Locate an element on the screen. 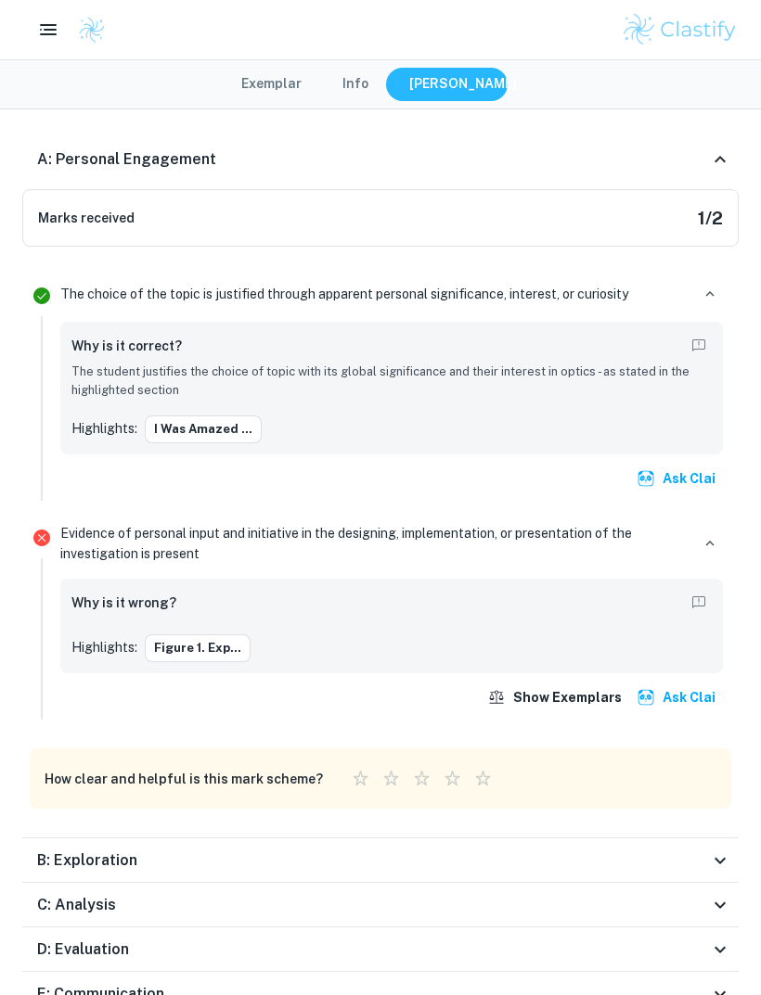 Image resolution: width=761 pixels, height=995 pixels. h5: 1 / 2 is located at coordinates (710, 218).